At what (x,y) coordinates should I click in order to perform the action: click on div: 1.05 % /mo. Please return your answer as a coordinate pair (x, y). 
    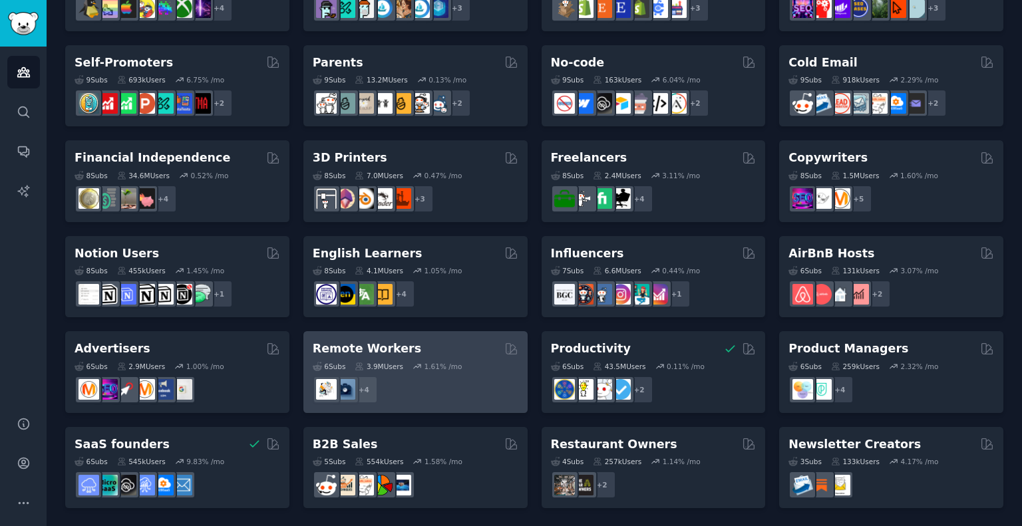
    Looking at the image, I should click on (443, 271).